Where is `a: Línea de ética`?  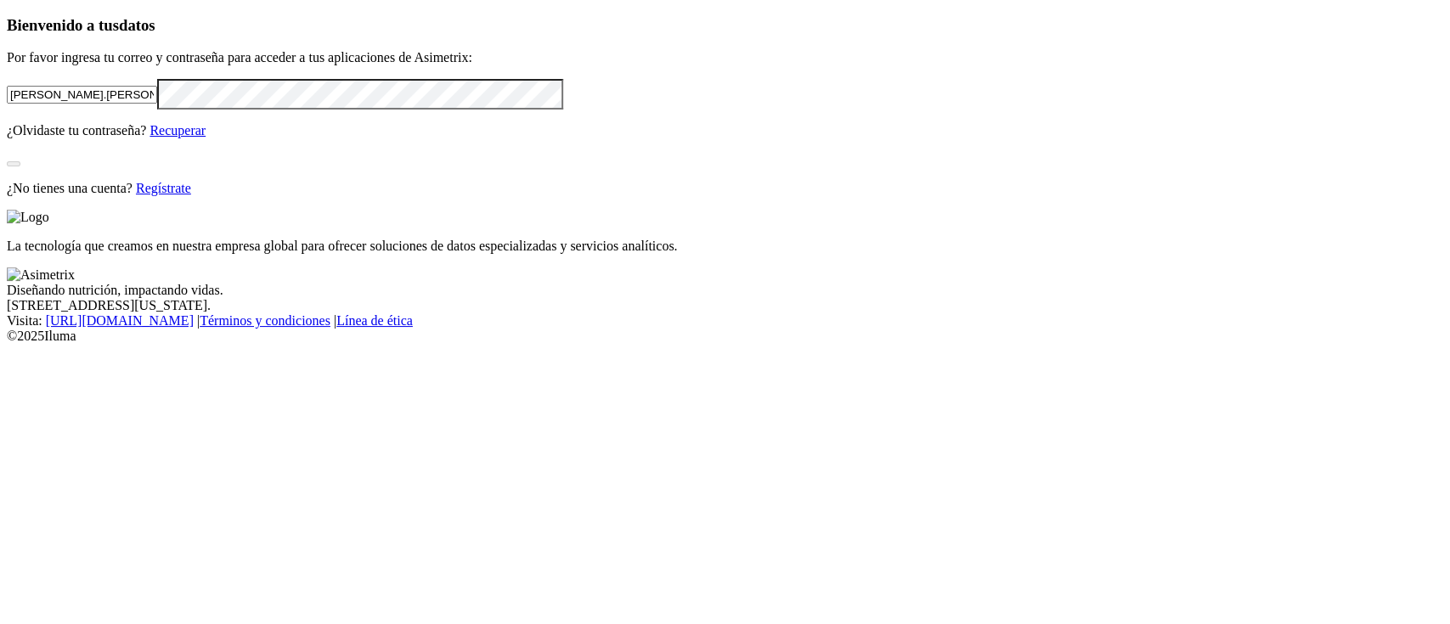 a: Línea de ética is located at coordinates (375, 320).